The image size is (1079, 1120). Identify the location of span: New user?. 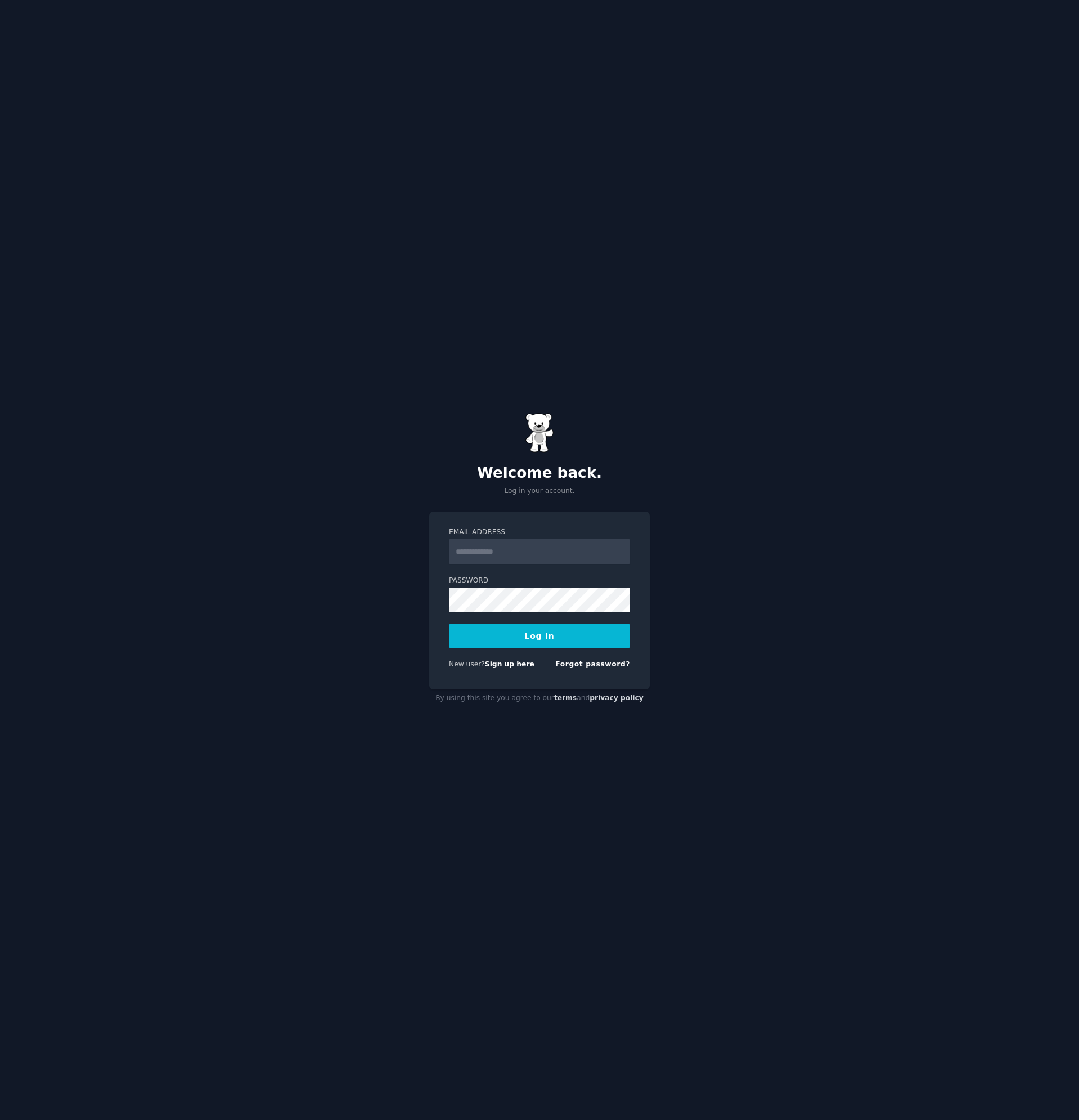
(467, 664).